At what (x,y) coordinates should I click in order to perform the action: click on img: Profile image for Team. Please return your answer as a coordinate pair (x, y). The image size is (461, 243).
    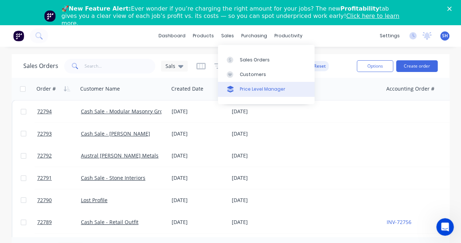
    Looking at the image, I should click on (50, 16).